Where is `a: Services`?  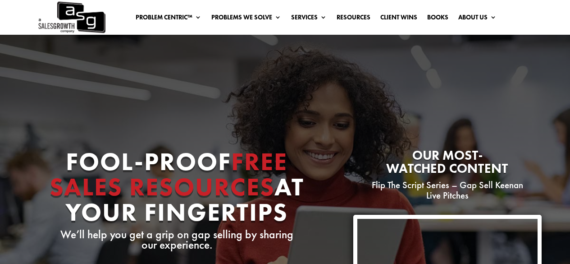 a: Services is located at coordinates (309, 19).